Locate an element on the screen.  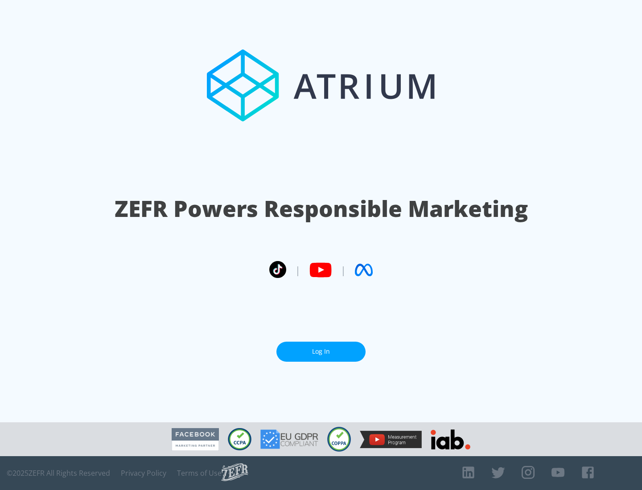
h1: ZEFR Powers Responsible Marketing is located at coordinates (321, 209).